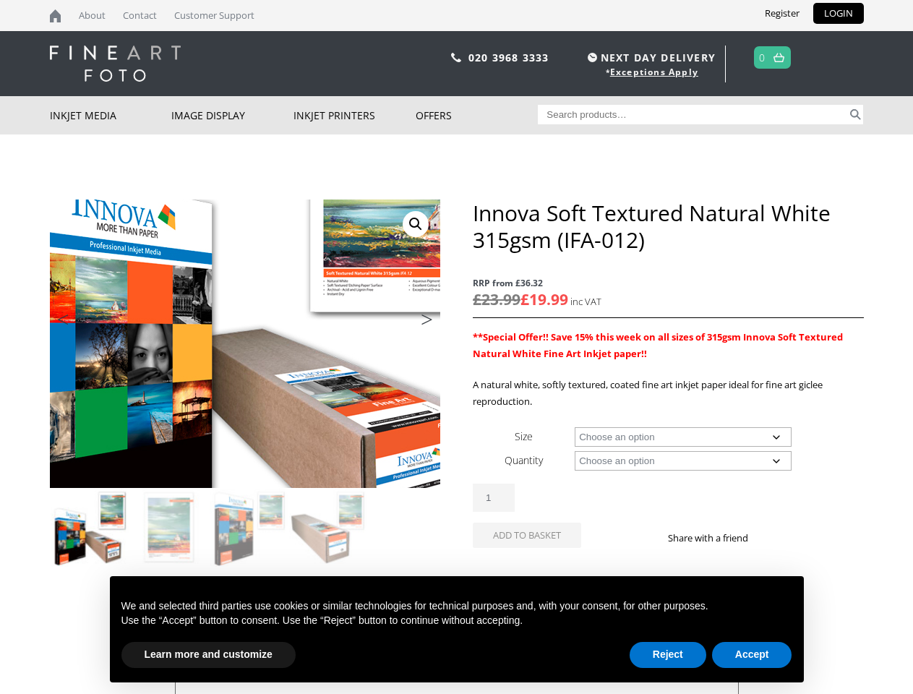  Describe the element at coordinates (232, 115) in the screenshot. I see `a: Image Display` at that location.